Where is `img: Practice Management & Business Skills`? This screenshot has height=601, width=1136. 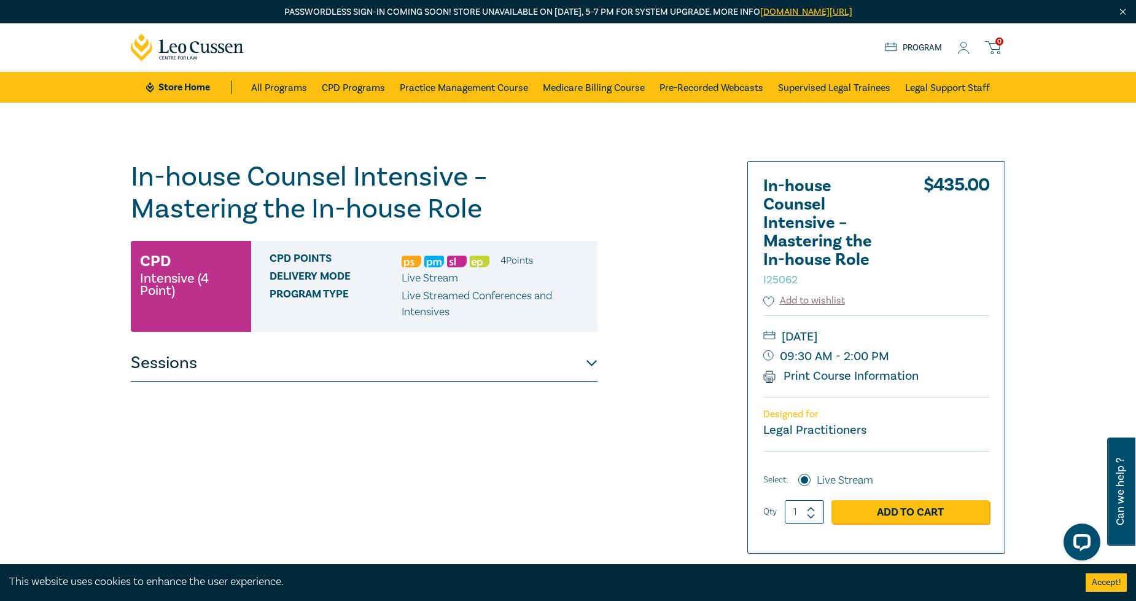
img: Practice Management & Business Skills is located at coordinates (434, 261).